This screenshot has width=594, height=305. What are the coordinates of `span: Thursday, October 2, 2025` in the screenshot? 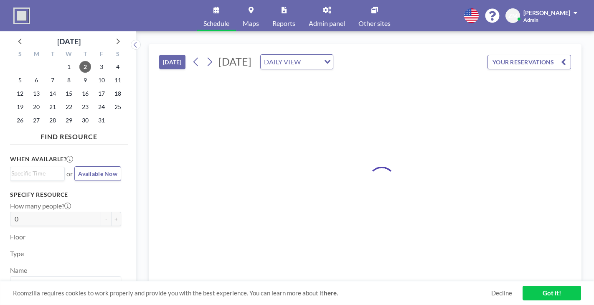 It's located at (85, 67).